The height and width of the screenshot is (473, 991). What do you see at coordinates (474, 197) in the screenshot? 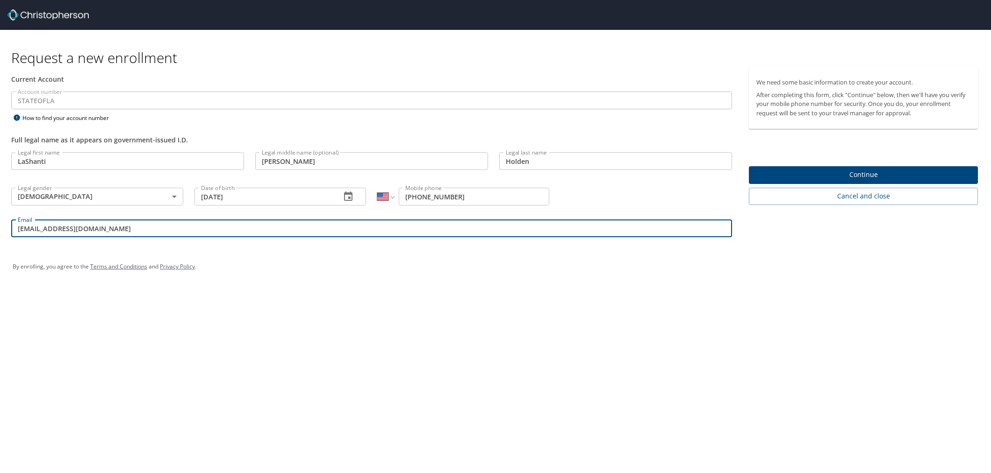
I see `input: Enter phone number` at bounding box center [474, 197].